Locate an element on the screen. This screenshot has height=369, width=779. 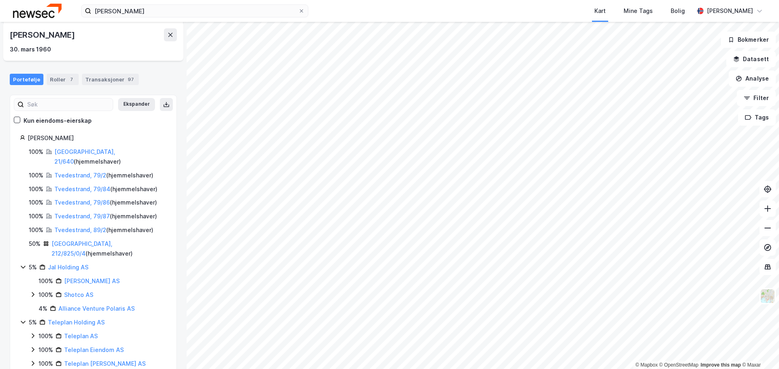
button: Analyse is located at coordinates (752, 79).